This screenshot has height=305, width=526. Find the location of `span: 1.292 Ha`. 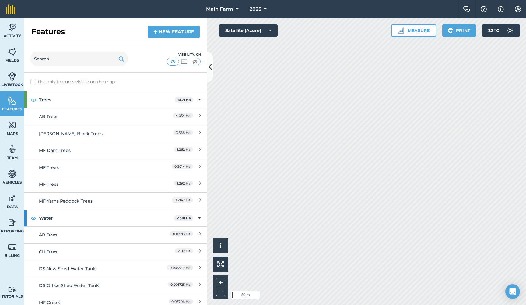

span: 1.292 Ha is located at coordinates (184, 183).